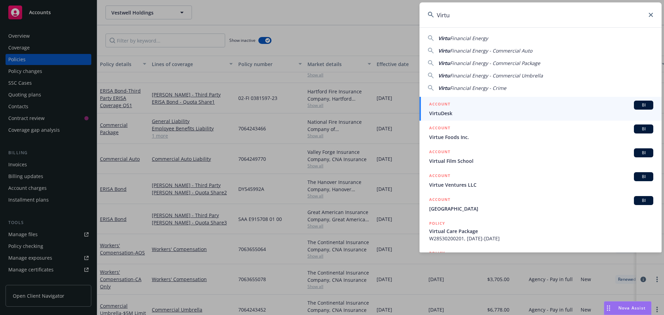  Describe the element at coordinates (540, 261) in the screenshot. I see `a: POLICY` at that location.